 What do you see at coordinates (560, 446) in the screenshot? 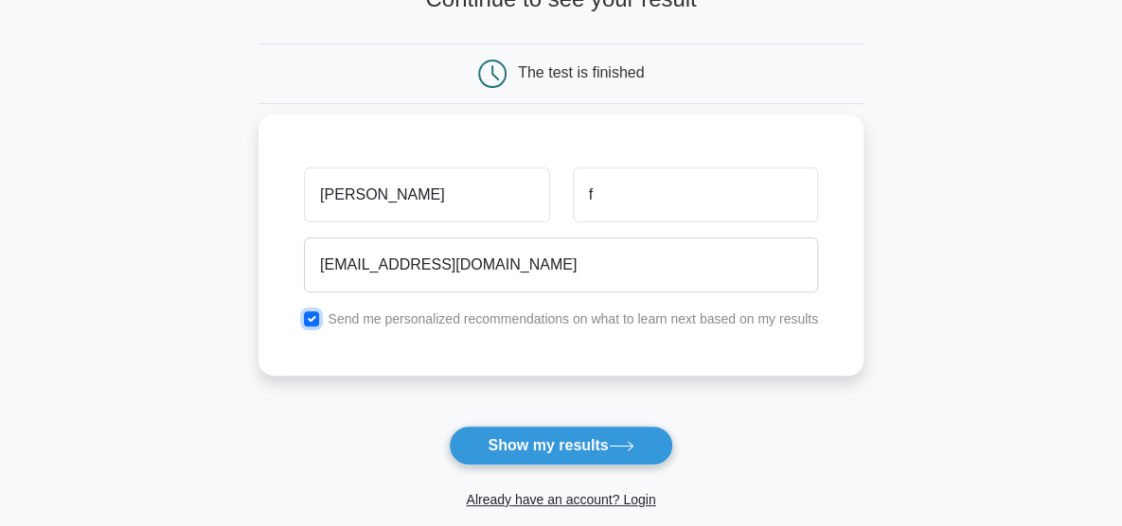
I see `button: Show my results` at bounding box center [560, 446].